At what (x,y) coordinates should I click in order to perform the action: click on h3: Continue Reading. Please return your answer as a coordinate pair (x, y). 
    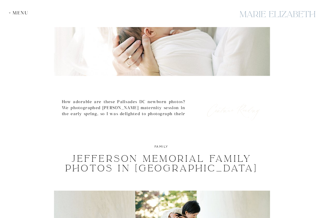
    Looking at the image, I should click on (234, 108).